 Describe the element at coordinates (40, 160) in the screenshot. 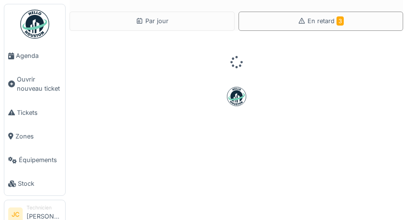

I see `span: Équipements` at that location.